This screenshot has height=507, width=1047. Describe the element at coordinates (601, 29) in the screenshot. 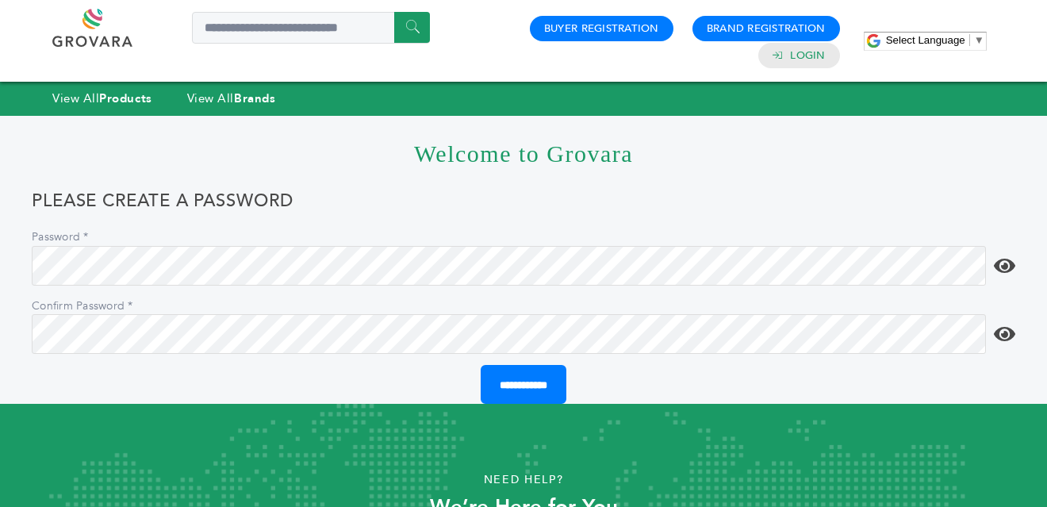

I see `a: Buyer Registration` at that location.